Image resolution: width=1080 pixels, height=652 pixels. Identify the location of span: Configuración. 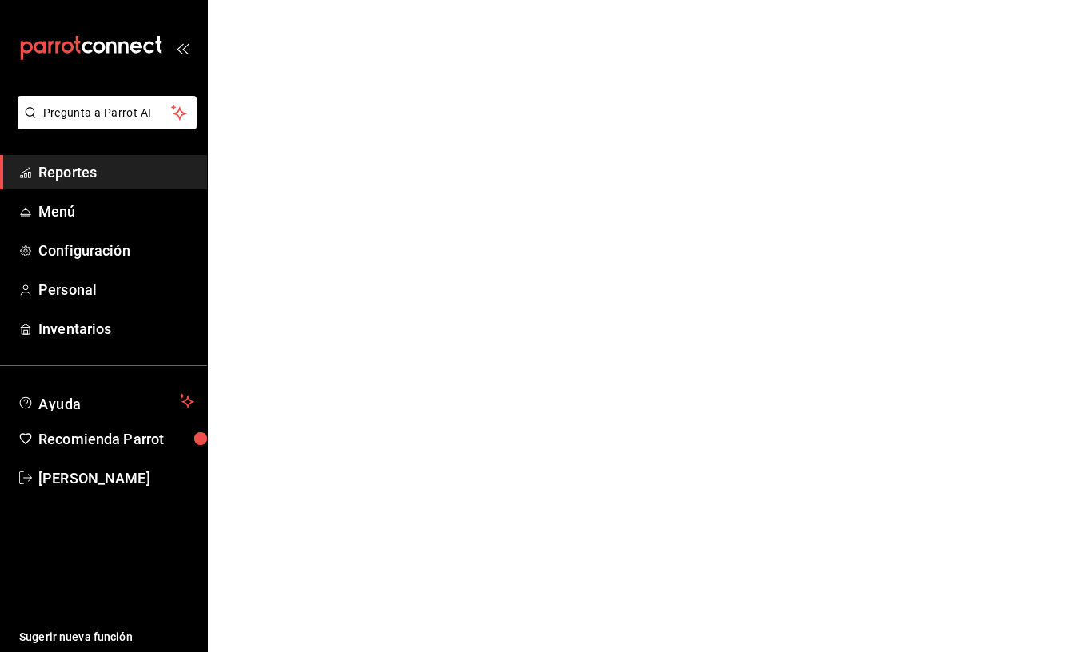
(116, 250).